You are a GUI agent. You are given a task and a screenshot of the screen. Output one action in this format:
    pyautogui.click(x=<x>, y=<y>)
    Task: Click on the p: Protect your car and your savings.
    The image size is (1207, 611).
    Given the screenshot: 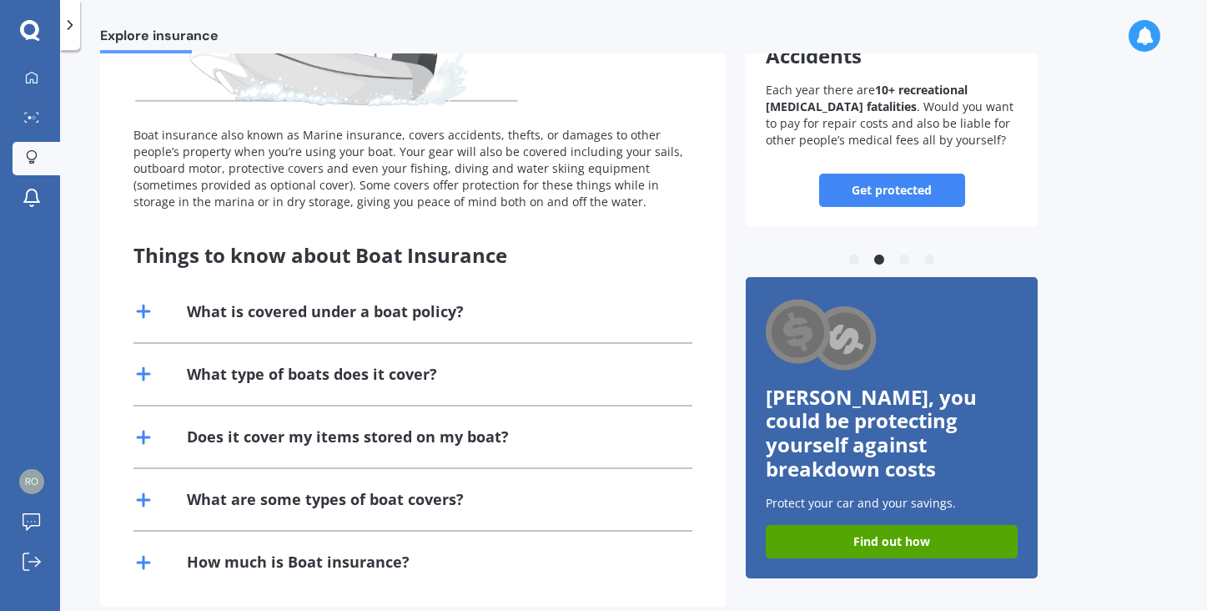 What is the action you would take?
    pyautogui.click(x=892, y=503)
    